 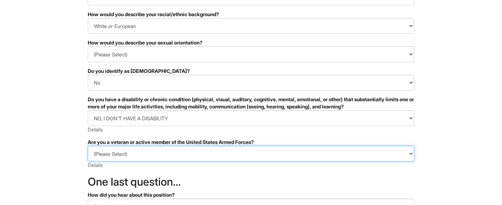 What do you see at coordinates (251, 14) in the screenshot?
I see `div: How would you describe your racial/ethnic background?` at bounding box center [251, 14].